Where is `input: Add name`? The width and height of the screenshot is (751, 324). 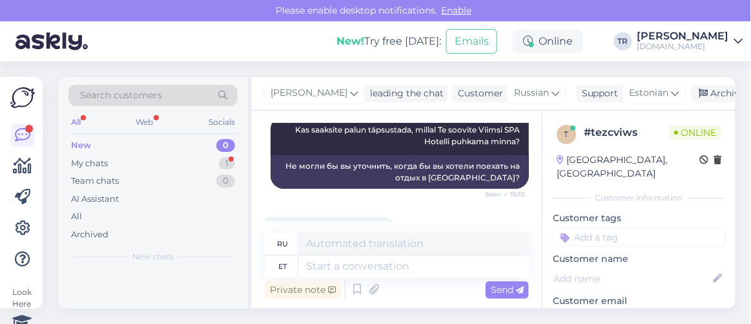
input: Add name is located at coordinates (632, 278).